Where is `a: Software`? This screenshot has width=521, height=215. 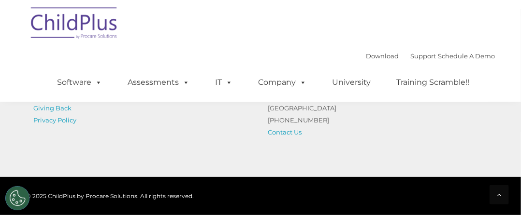 a: Software is located at coordinates (79, 83).